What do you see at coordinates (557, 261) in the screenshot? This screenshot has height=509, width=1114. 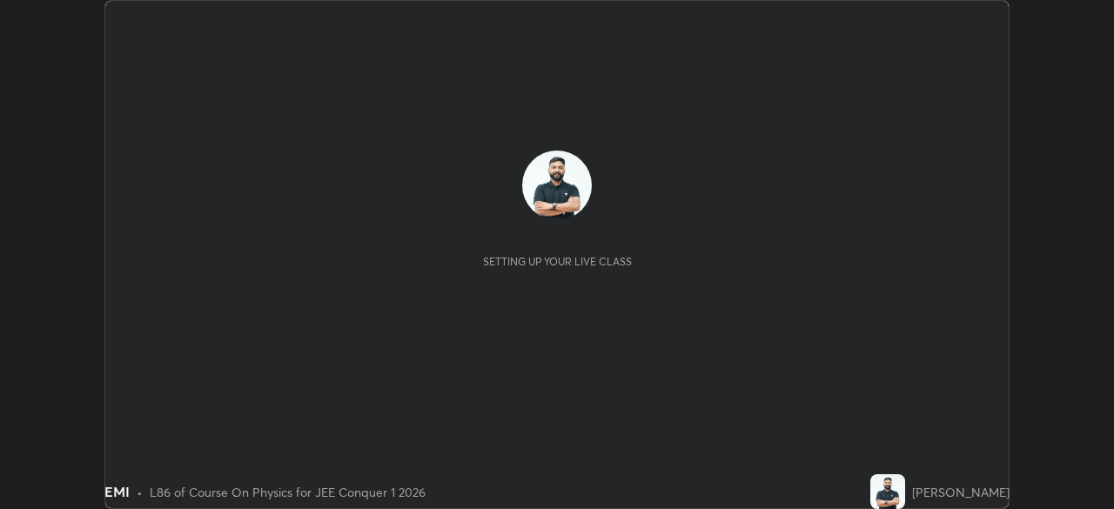 I see `div: Setting up your live class` at bounding box center [557, 261].